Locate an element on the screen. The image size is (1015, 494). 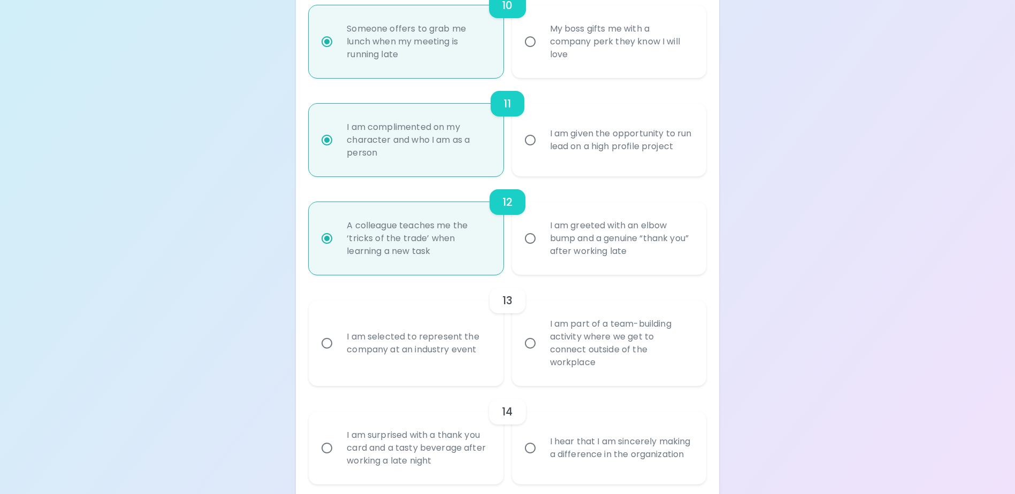
div: I hear that I am sincerely making a difference in the organization is located at coordinates (620, 448).